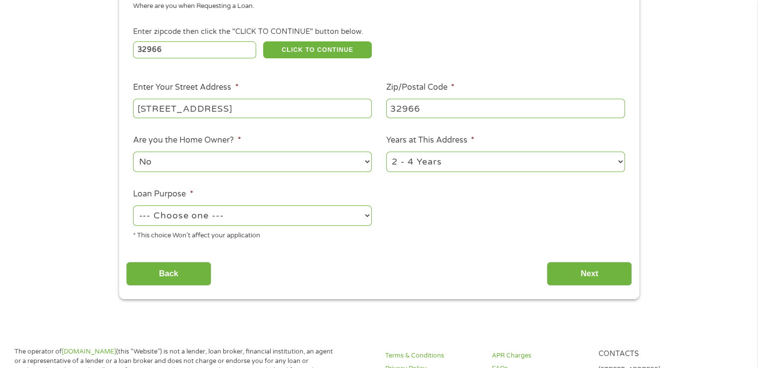 The height and width of the screenshot is (368, 758). Describe the element at coordinates (194, 50) in the screenshot. I see `input: Enter Zipcode (e.g 01510)` at that location.